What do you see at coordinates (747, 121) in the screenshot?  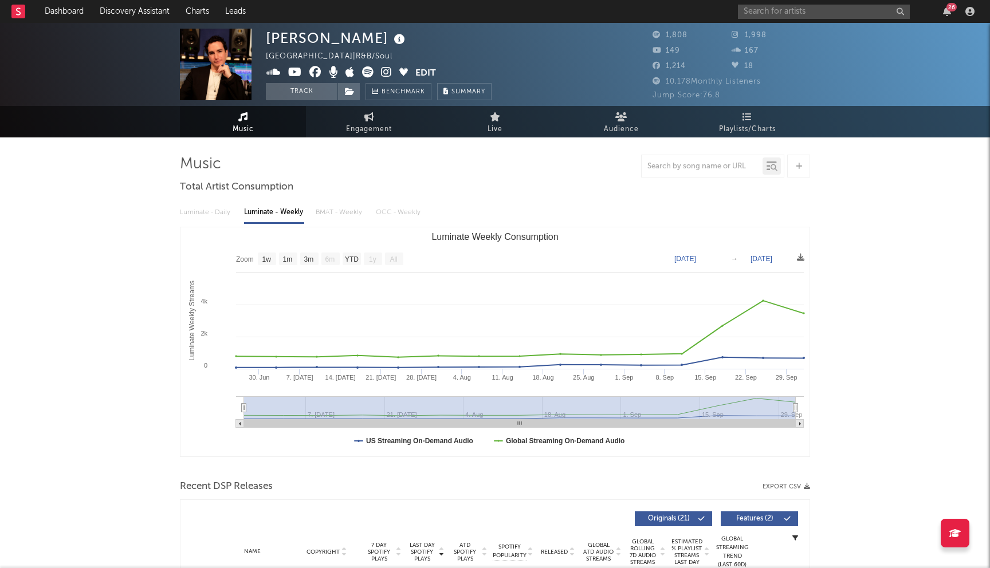 I see `a: Playlists/Charts` at bounding box center [747, 121].